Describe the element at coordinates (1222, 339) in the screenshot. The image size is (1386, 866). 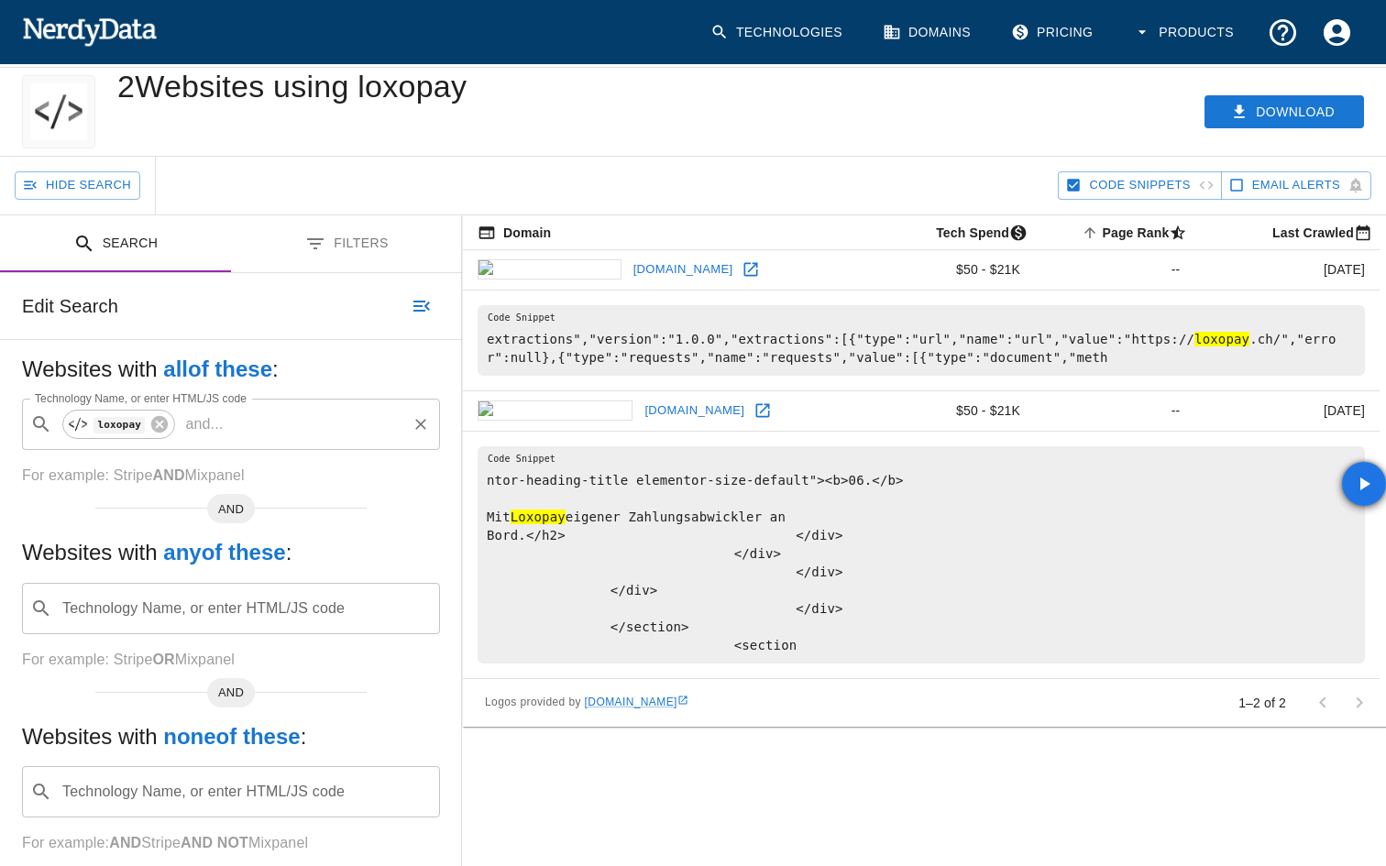
I see `hl: loxopay` at that location.